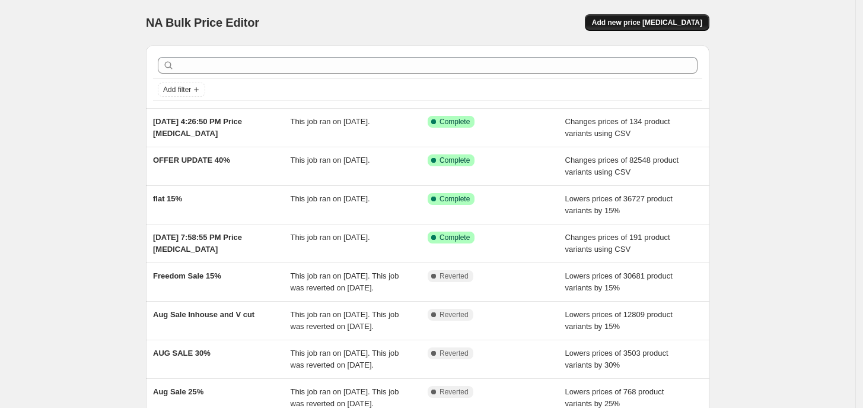  What do you see at coordinates (167, 198) in the screenshot?
I see `span: flat 15%` at bounding box center [167, 198].